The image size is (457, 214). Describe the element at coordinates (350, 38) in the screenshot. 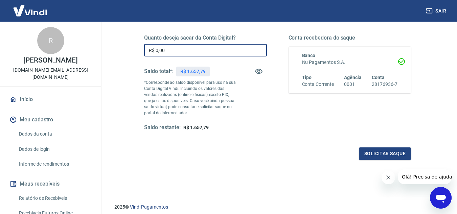

I see `h5: Conta recebedora do saque` at that location.